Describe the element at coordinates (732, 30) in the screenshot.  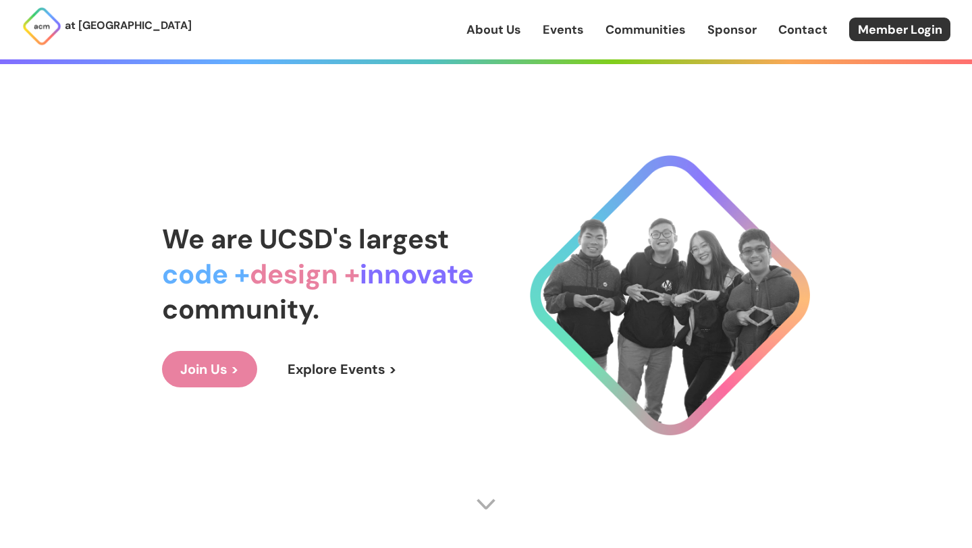
I see `a: Sponsor` at that location.